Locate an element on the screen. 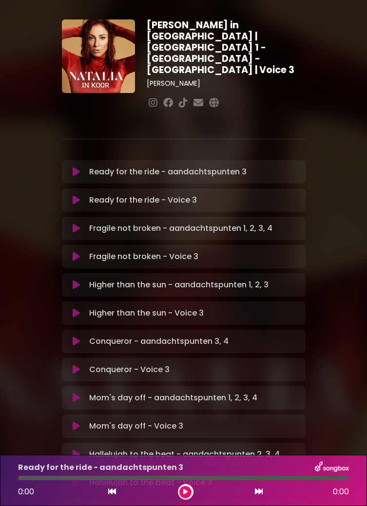 The width and height of the screenshot is (367, 506). img: YTVS25JmS9CLUqXqkEhs is located at coordinates (98, 56).